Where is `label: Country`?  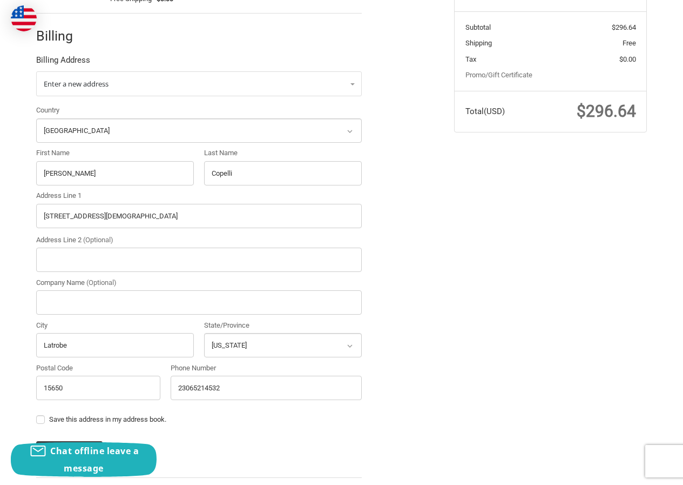
label: Country is located at coordinates (199, 110).